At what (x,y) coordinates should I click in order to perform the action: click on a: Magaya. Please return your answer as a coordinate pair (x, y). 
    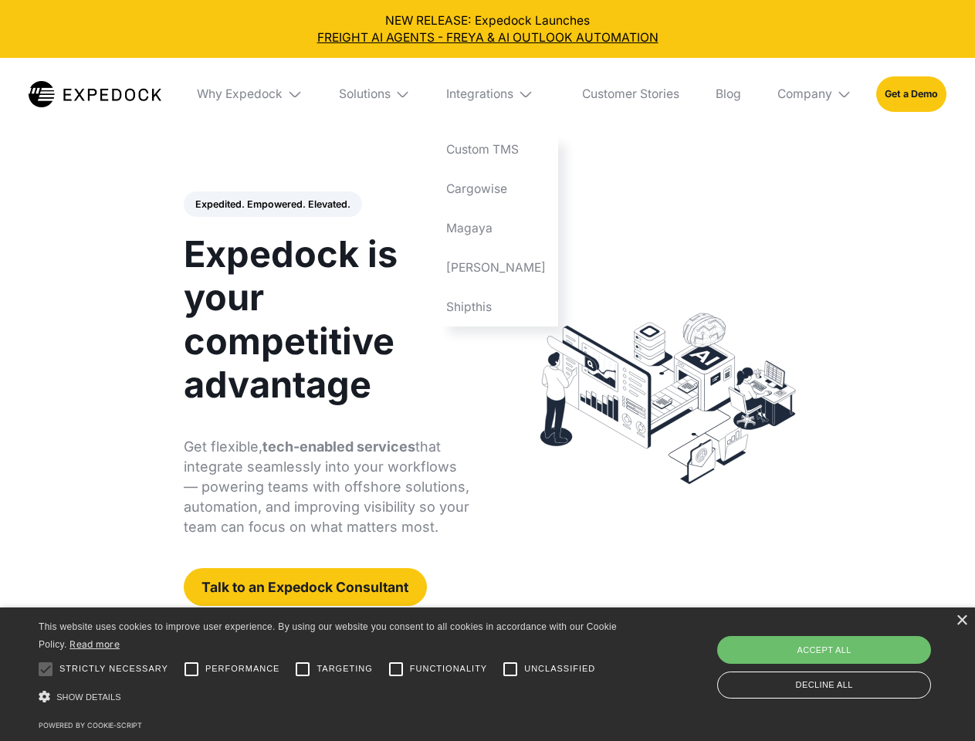
    Looking at the image, I should click on (497, 228).